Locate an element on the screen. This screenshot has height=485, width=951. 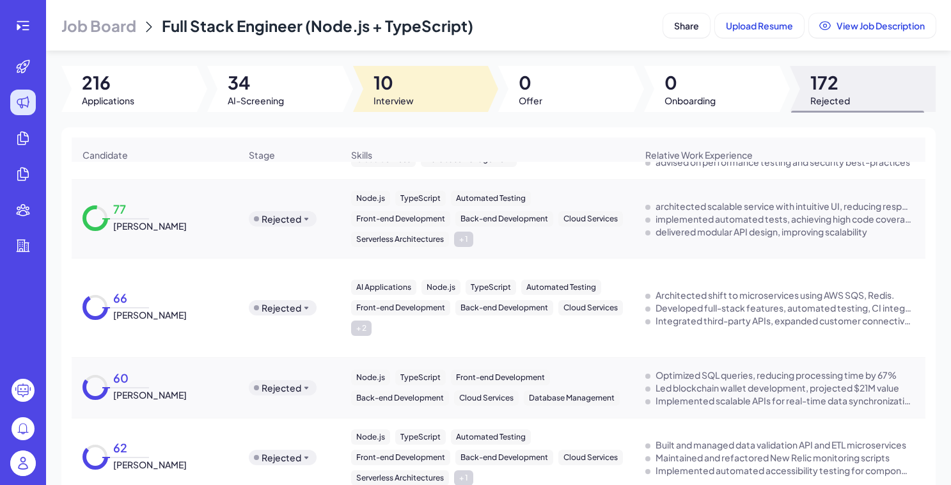
span: Share is located at coordinates (686, 26).